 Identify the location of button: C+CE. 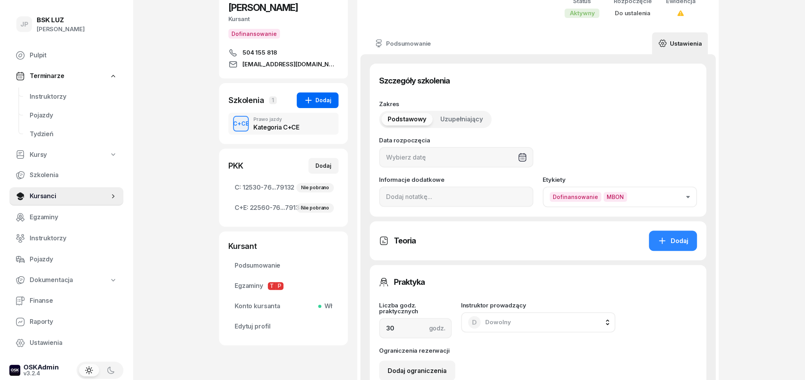
(241, 124).